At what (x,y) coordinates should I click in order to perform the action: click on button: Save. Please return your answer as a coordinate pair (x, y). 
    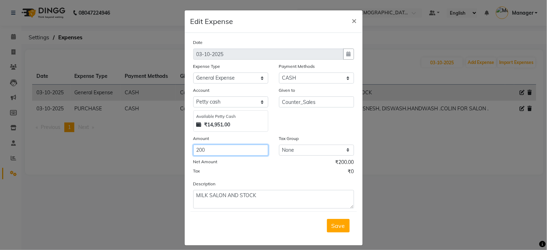
    Looking at the image, I should click on (338, 226).